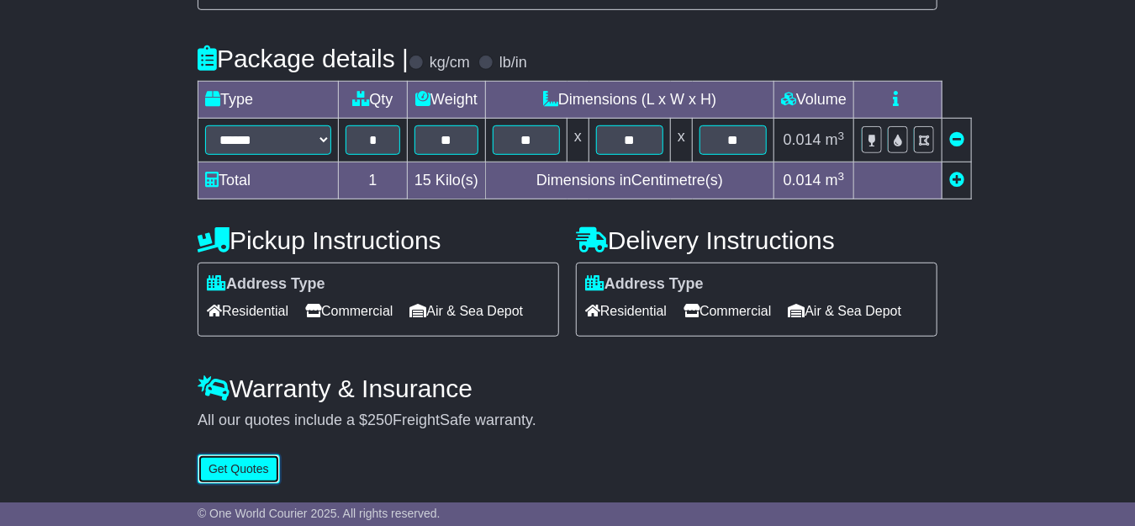 The height and width of the screenshot is (526, 1135). I want to click on td: Dimensions (L x W x H), so click(630, 100).